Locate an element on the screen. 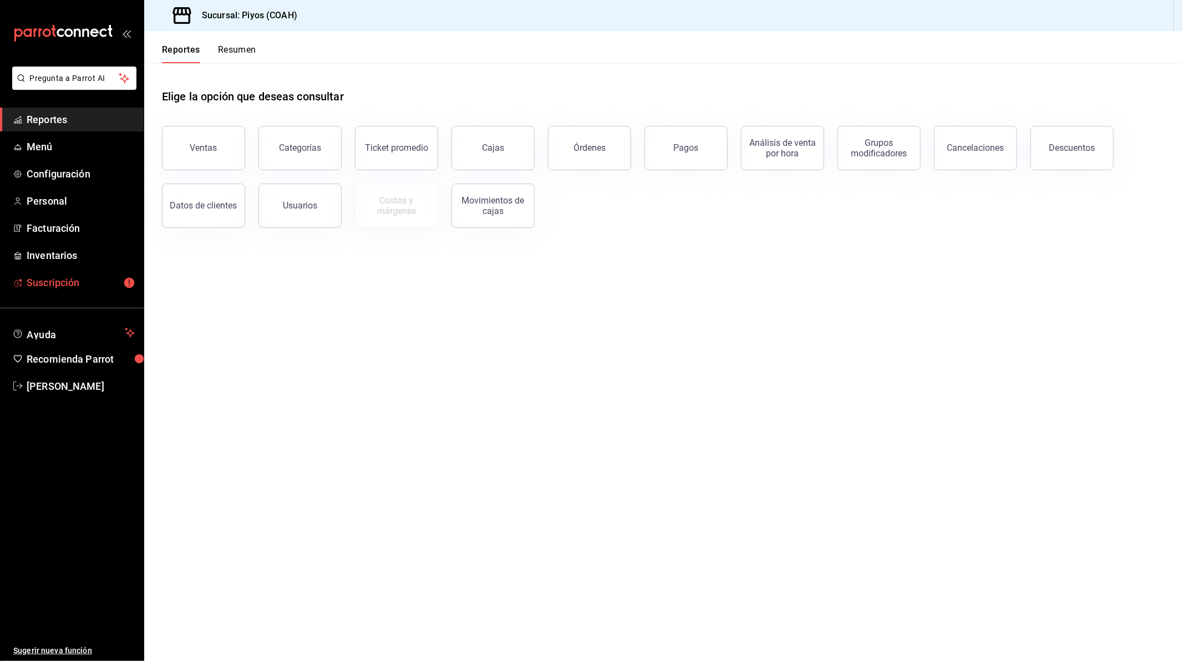 Image resolution: width=1183 pixels, height=661 pixels. div: navigation tabs is located at coordinates (209, 54).